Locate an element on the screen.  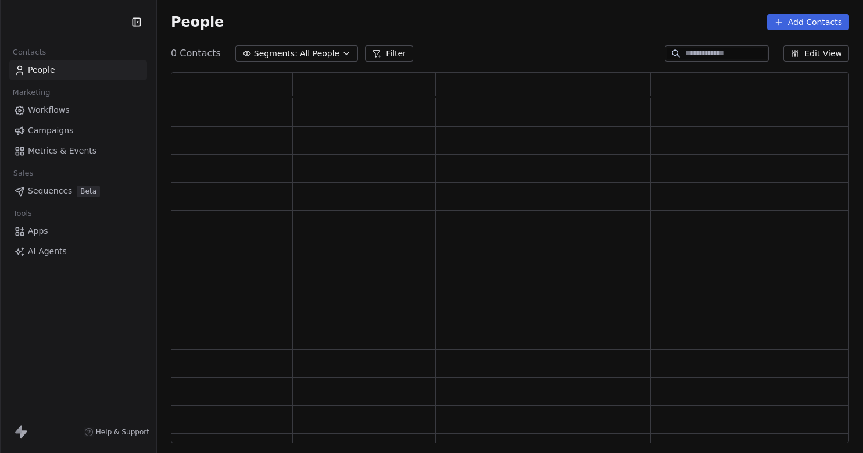
span: Segments: is located at coordinates (276, 53).